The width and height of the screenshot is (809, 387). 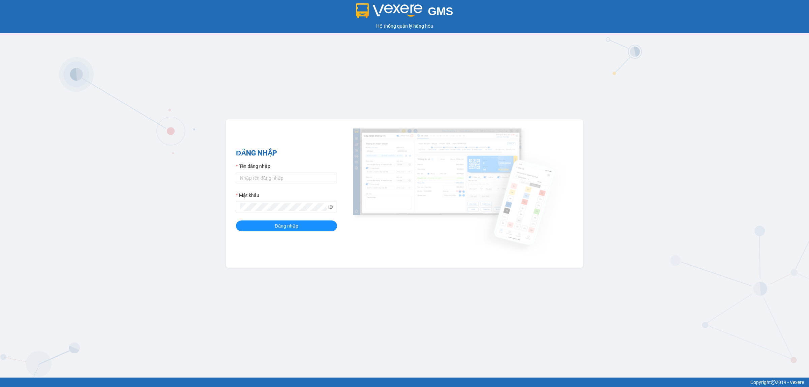 What do you see at coordinates (247, 195) in the screenshot?
I see `label: Mật khẩu` at bounding box center [247, 195].